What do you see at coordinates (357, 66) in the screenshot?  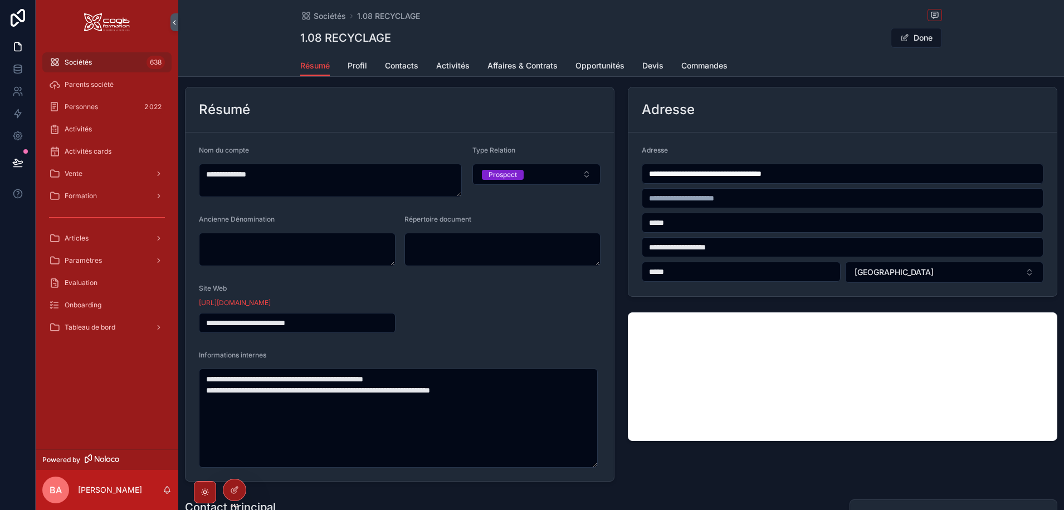 I see `span: Profil` at bounding box center [357, 66].